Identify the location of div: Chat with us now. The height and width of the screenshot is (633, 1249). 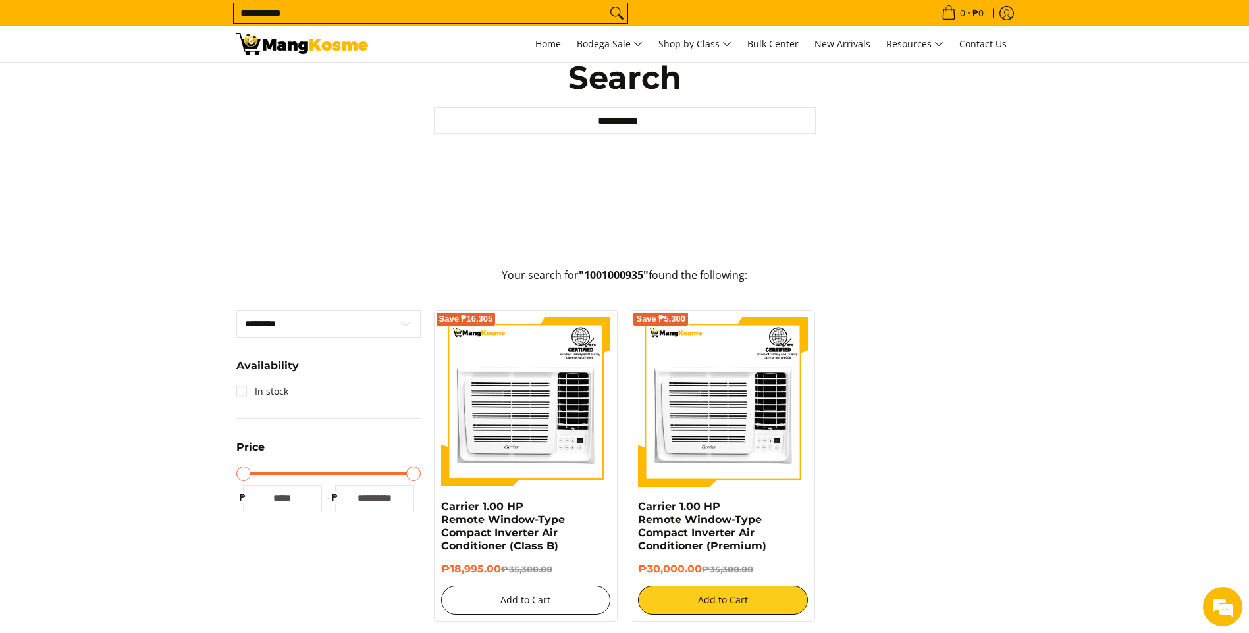
(145, 82).